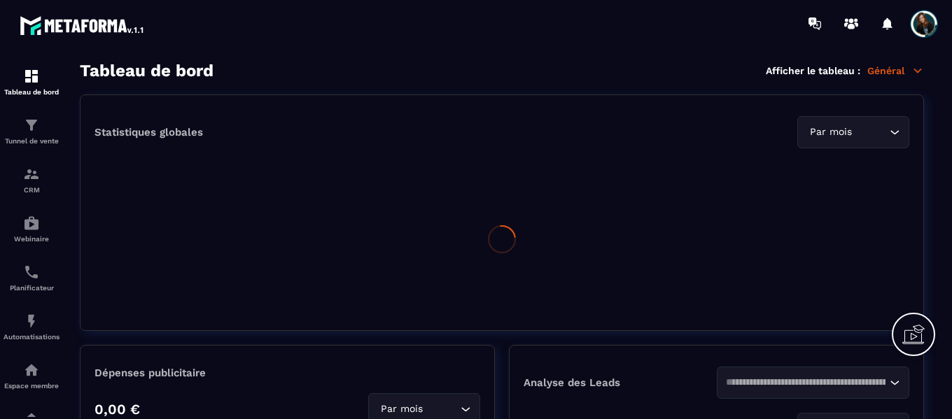 The height and width of the screenshot is (419, 952). I want to click on a: automationsautomationsAutomatisations, so click(31, 327).